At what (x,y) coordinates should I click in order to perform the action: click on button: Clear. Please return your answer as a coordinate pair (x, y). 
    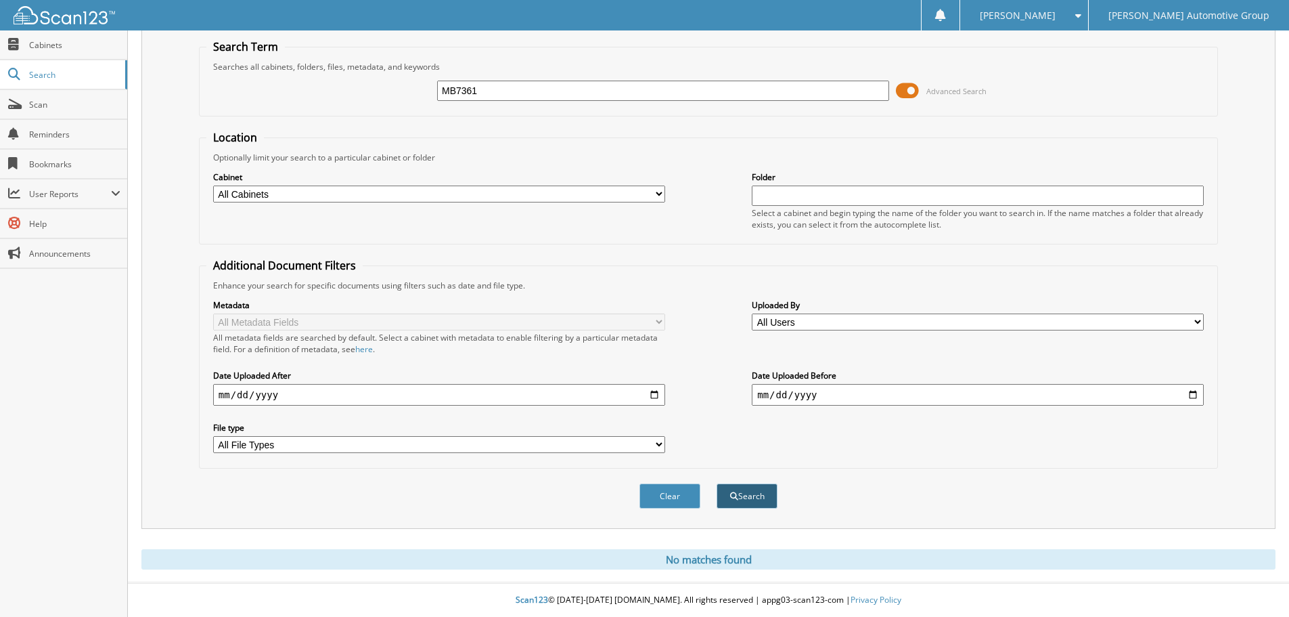
    Looking at the image, I should click on (670, 495).